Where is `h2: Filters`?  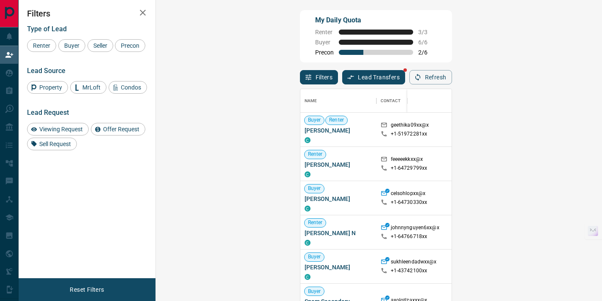
h2: Filters is located at coordinates (87, 14).